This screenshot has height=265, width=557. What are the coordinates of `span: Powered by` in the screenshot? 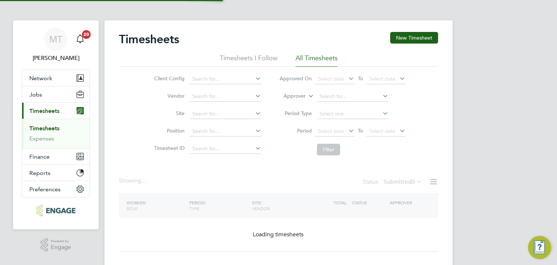 It's located at (61, 241).